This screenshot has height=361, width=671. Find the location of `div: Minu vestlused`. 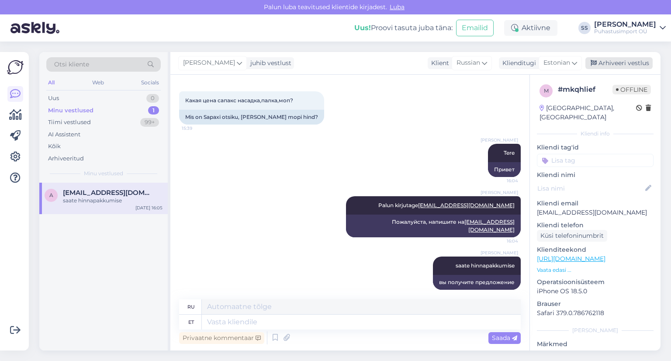

div: Minu vestlused is located at coordinates (71, 111).